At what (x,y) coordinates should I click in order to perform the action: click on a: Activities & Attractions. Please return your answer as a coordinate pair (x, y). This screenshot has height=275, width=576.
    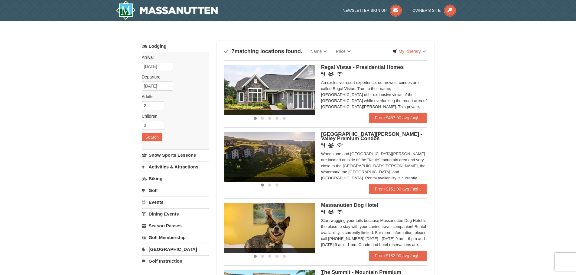
    Looking at the image, I should click on (175, 167).